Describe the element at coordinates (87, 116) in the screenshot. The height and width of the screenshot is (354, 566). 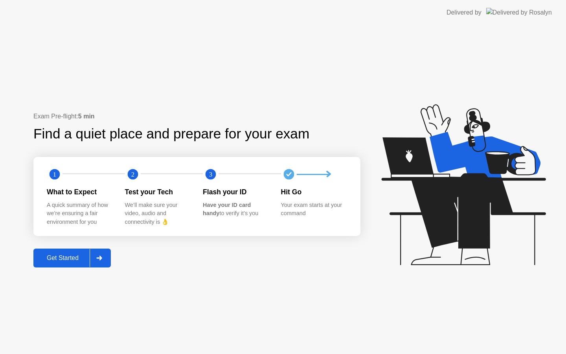
I see `b: 5 min` at that location.